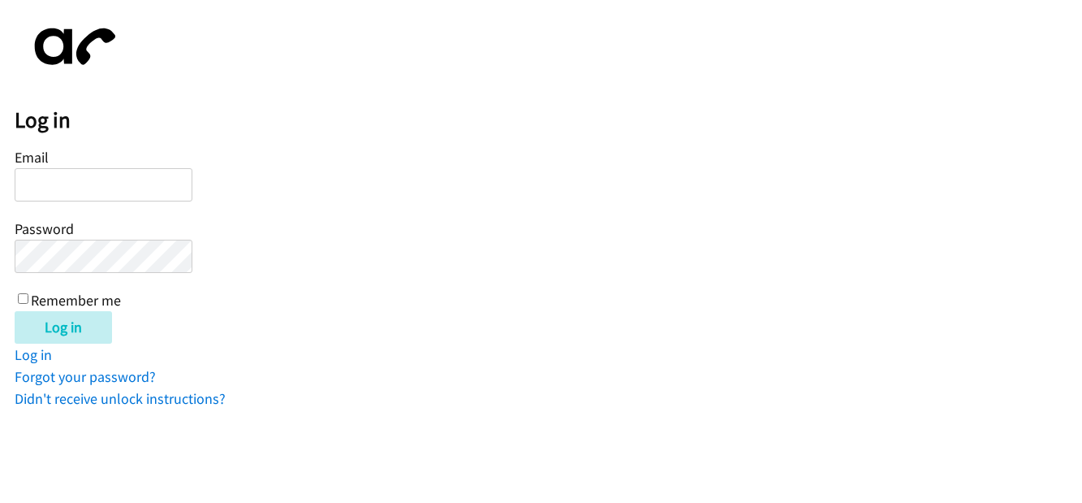 Image resolution: width=1082 pixels, height=503 pixels. What do you see at coordinates (33, 354) in the screenshot?
I see `a: Log in` at bounding box center [33, 354].